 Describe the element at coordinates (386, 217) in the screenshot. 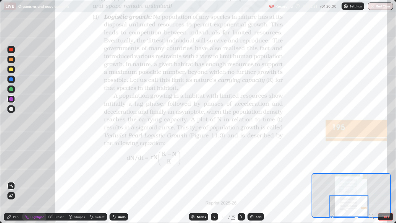

I see `button: EXIT` at that location.